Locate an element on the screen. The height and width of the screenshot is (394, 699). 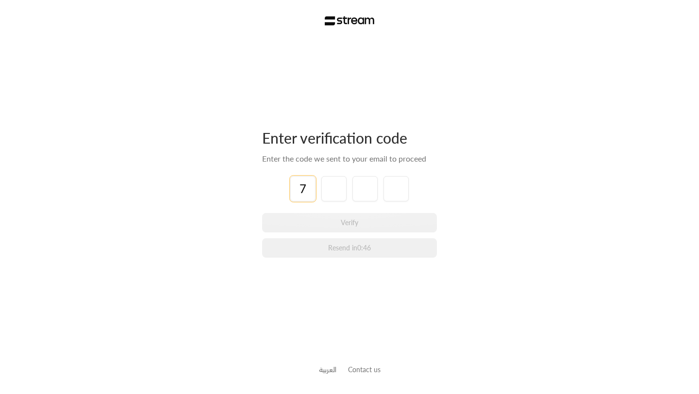
div: Enter the code we sent to your email to proceed is located at coordinates (349, 159).